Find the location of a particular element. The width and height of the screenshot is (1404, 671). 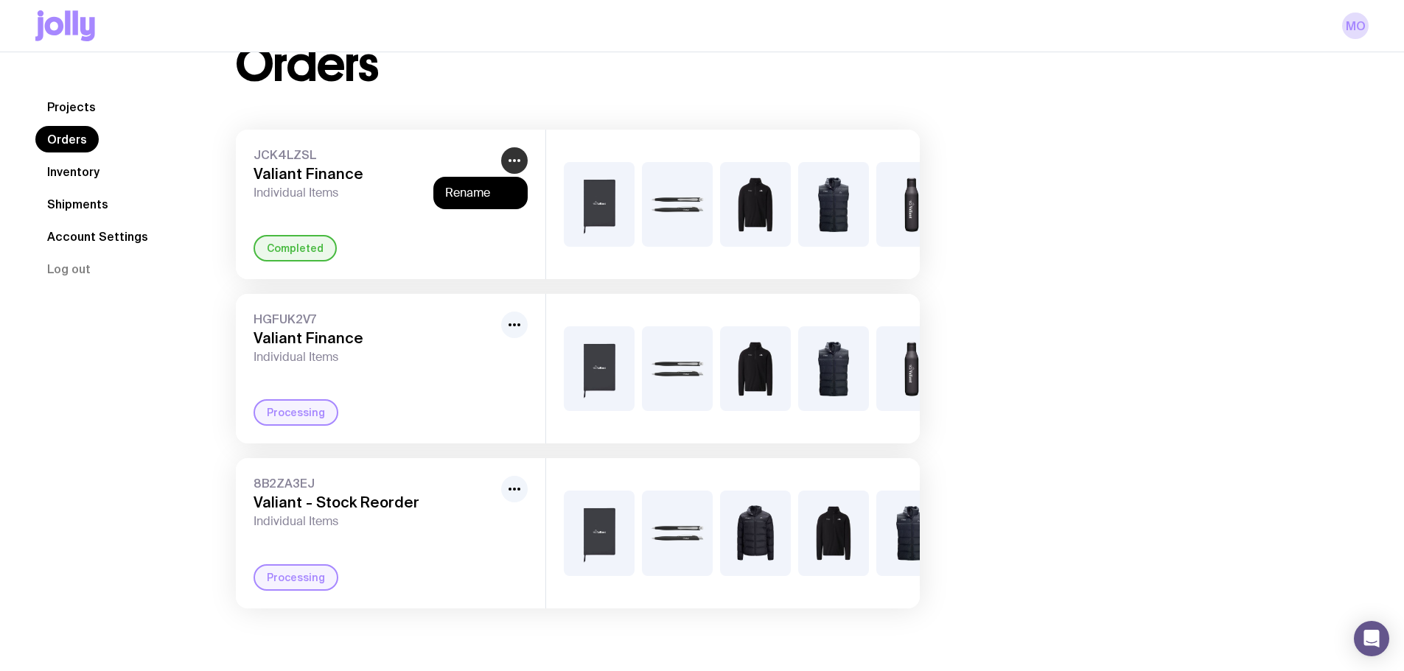

a: Inventory is located at coordinates (73, 172).